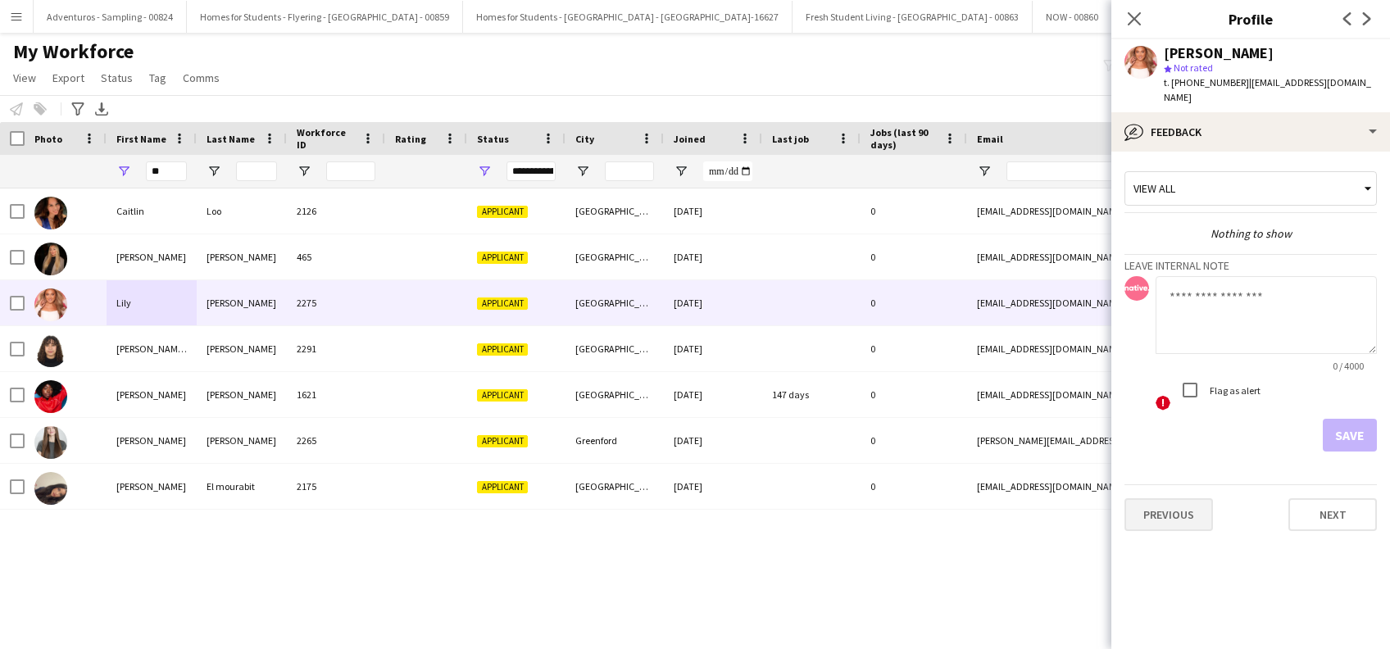 This screenshot has width=1390, height=649. I want to click on div: 2175, so click(336, 486).